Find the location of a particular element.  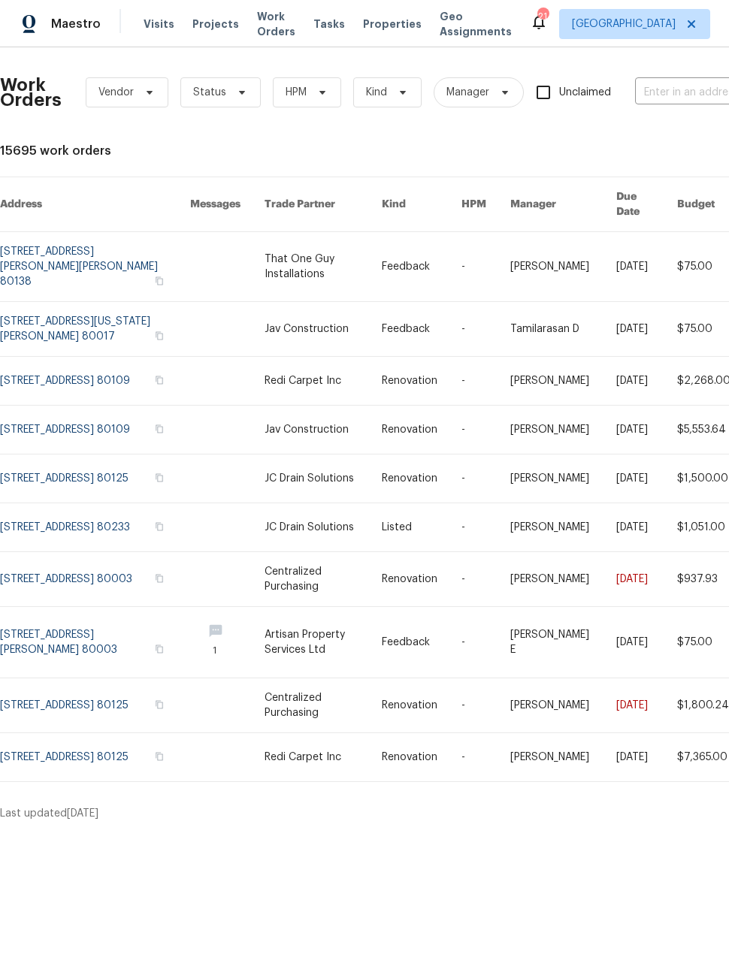

span: Visits is located at coordinates (159, 24).